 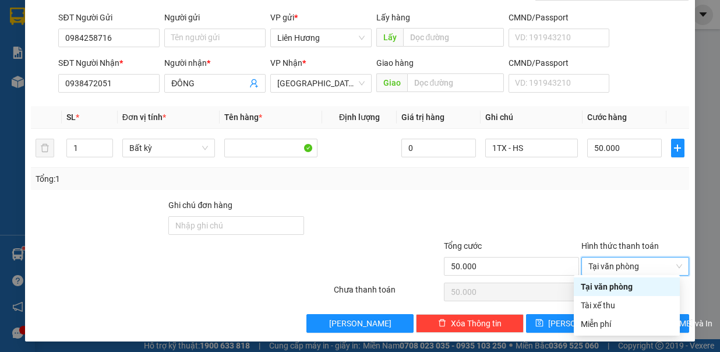 What do you see at coordinates (476, 323) in the screenshot?
I see `span: Xóa Thông tin` at bounding box center [476, 323].